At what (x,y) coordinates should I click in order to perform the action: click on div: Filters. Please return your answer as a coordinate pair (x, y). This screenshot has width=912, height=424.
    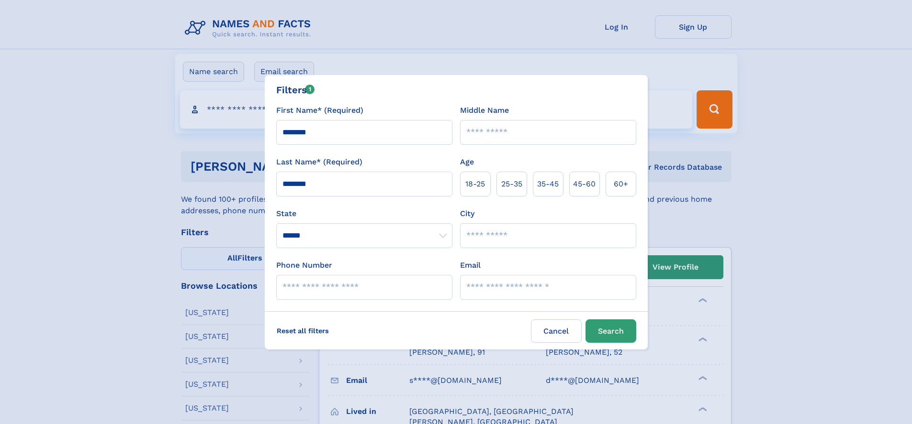
    Looking at the image, I should click on (295, 90).